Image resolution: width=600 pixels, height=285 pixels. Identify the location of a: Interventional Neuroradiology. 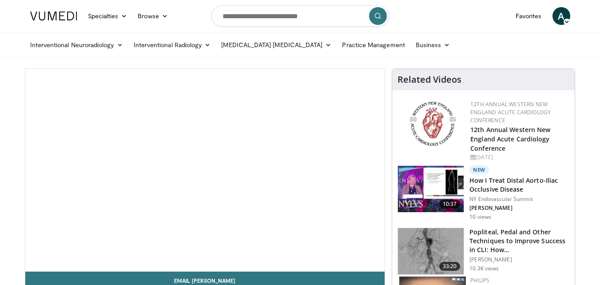
(76, 45).